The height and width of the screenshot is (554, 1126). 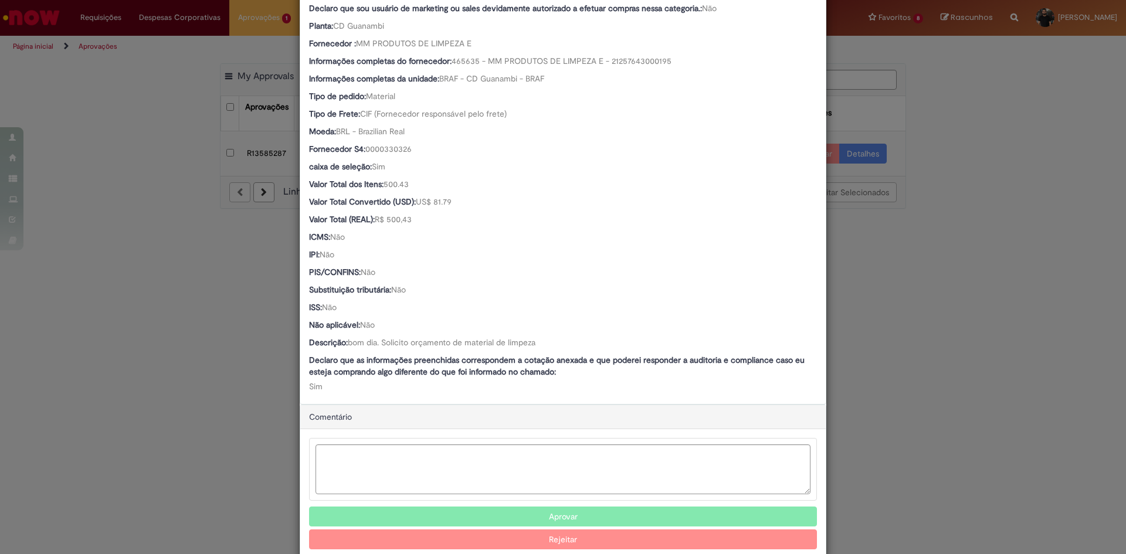 What do you see at coordinates (323, 131) in the screenshot?
I see `b: Moeda:` at bounding box center [323, 131].